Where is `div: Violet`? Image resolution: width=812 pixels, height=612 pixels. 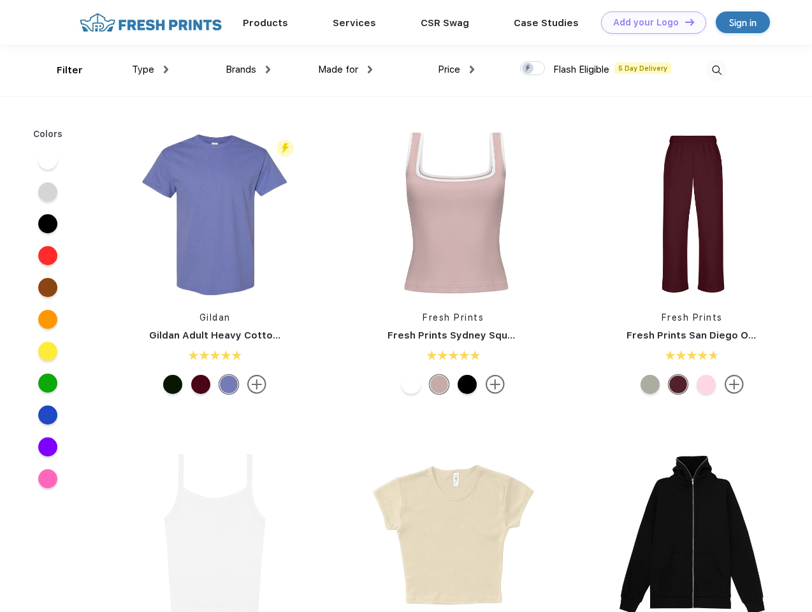
div: Violet is located at coordinates (229, 384).